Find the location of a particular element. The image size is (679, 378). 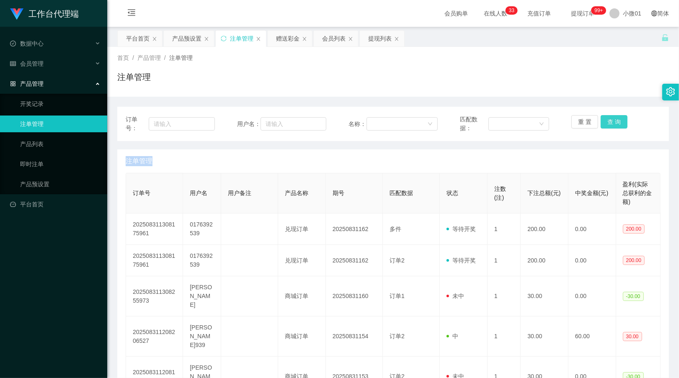

font: 提现订单 is located at coordinates (583, 13).